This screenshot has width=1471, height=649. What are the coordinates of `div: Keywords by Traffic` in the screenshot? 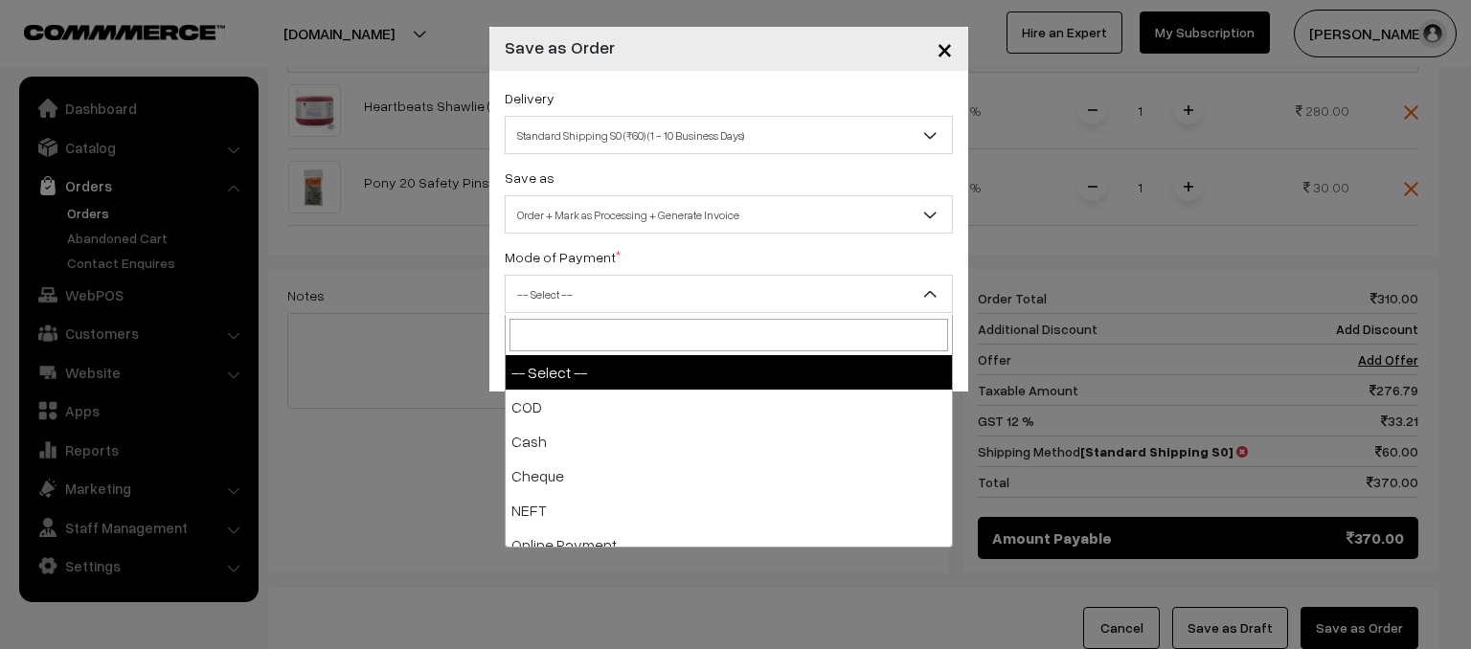 It's located at (267, 119).